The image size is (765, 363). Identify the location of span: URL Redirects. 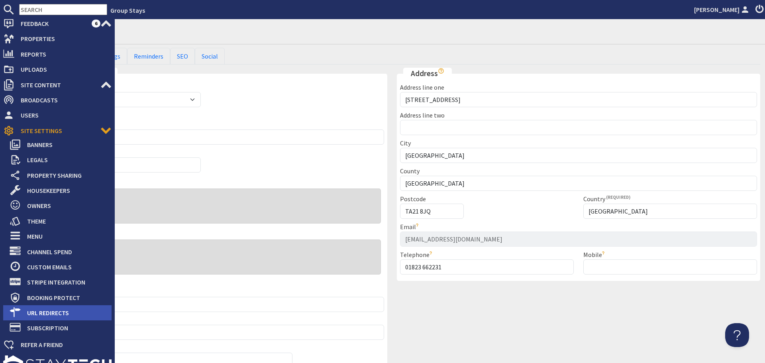
(66, 313).